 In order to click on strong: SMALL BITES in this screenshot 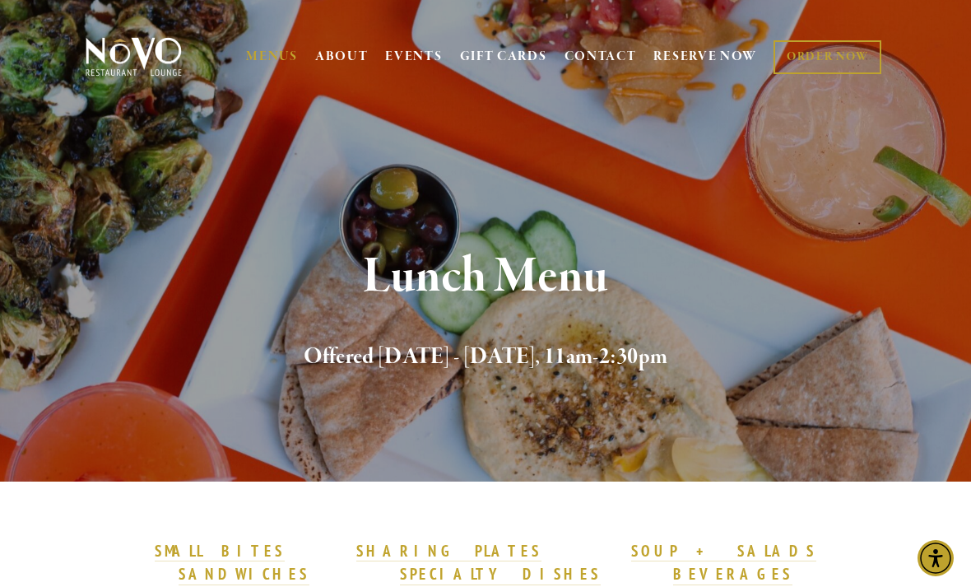, I will do `click(219, 551)`.